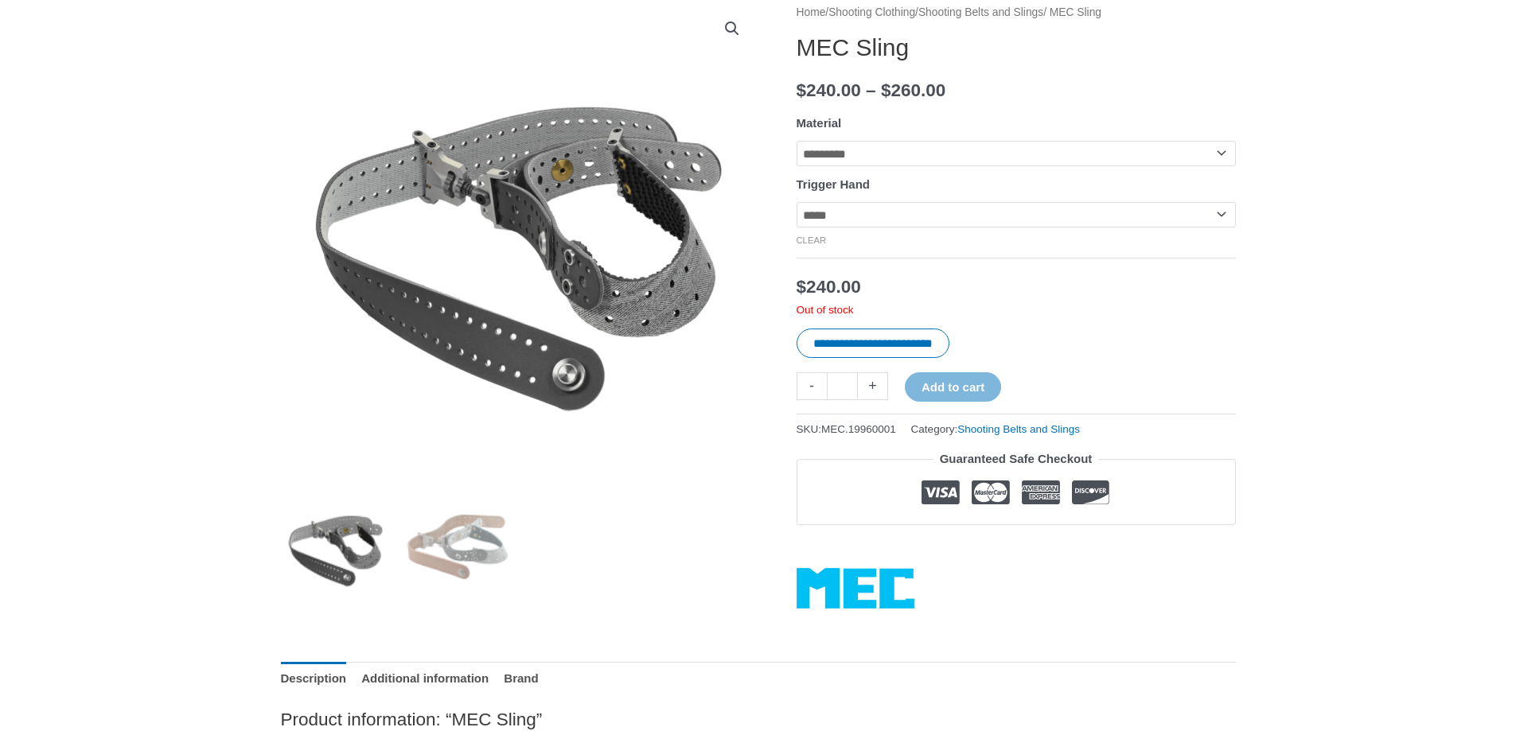 Image resolution: width=1516 pixels, height=731 pixels. What do you see at coordinates (855, 588) in the screenshot?
I see `a: MEC` at bounding box center [855, 588].